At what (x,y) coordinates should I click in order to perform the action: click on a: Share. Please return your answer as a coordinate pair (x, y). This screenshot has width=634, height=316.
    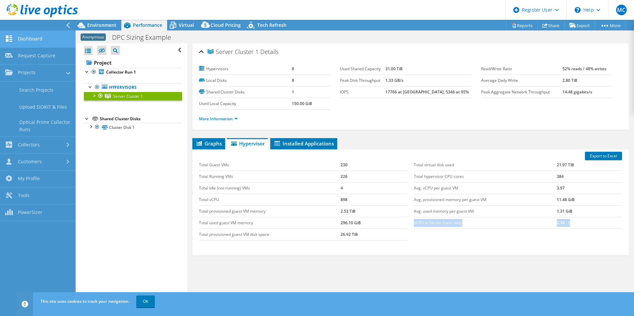
    Looking at the image, I should click on (551, 25).